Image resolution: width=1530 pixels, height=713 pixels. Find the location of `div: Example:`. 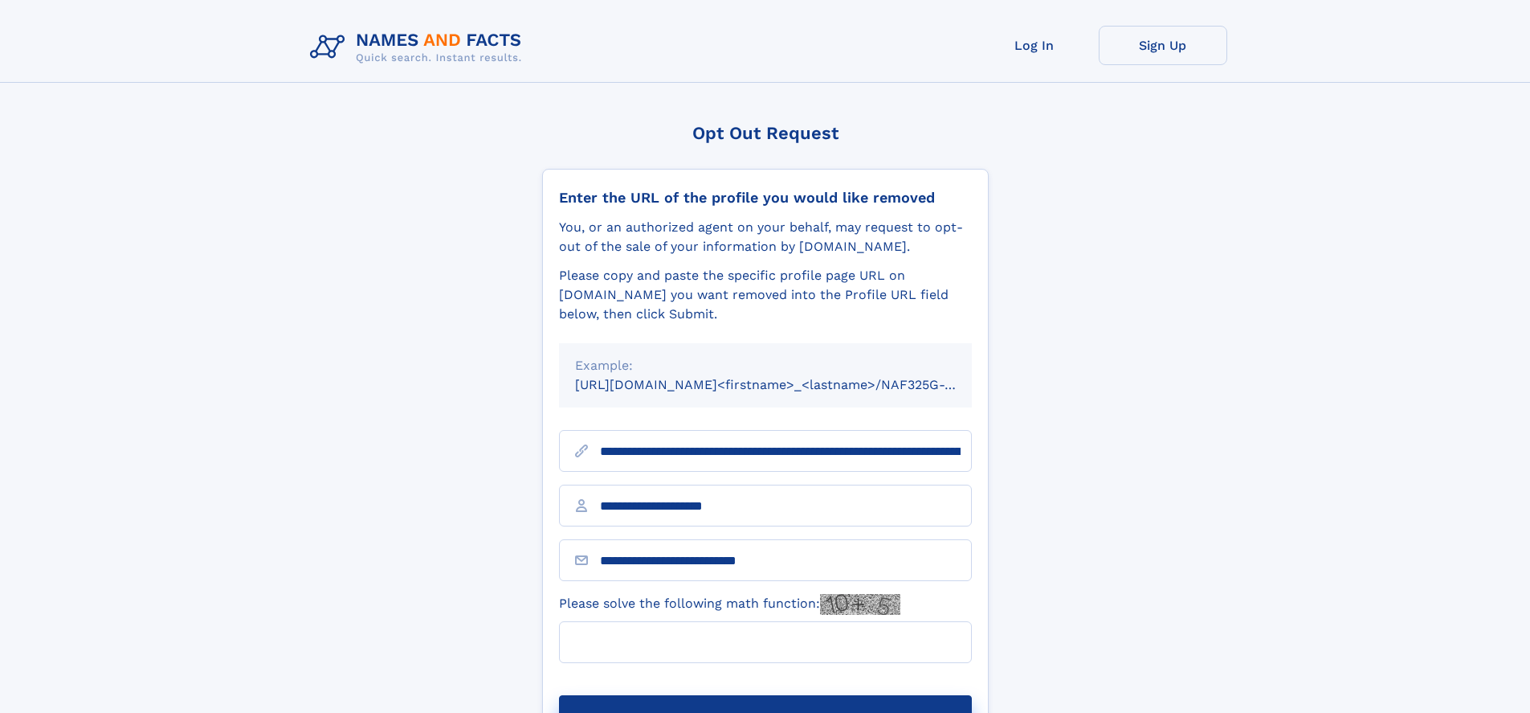

div: Example: is located at coordinates (766, 366).